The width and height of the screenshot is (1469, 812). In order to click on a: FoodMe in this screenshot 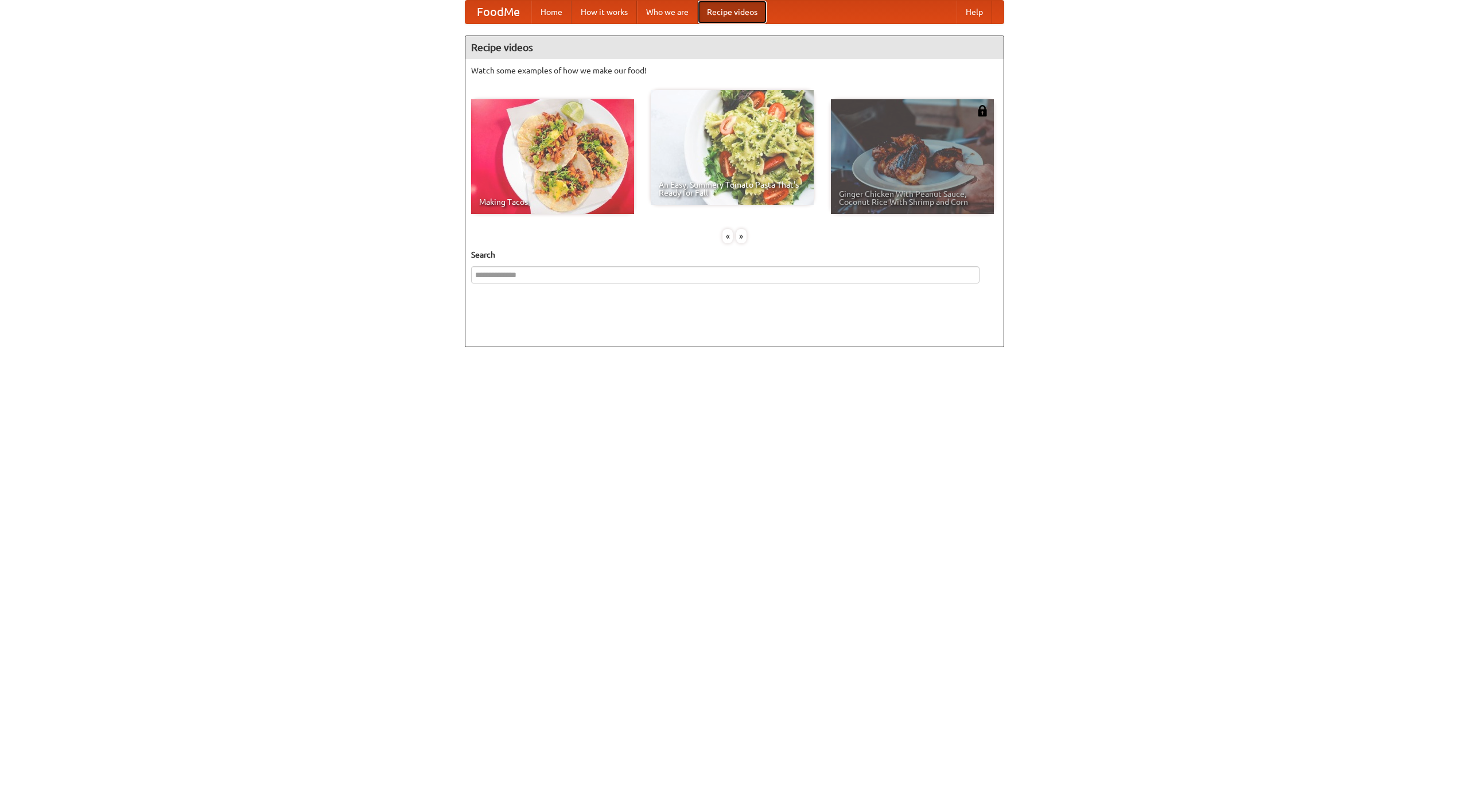, I will do `click(498, 12)`.